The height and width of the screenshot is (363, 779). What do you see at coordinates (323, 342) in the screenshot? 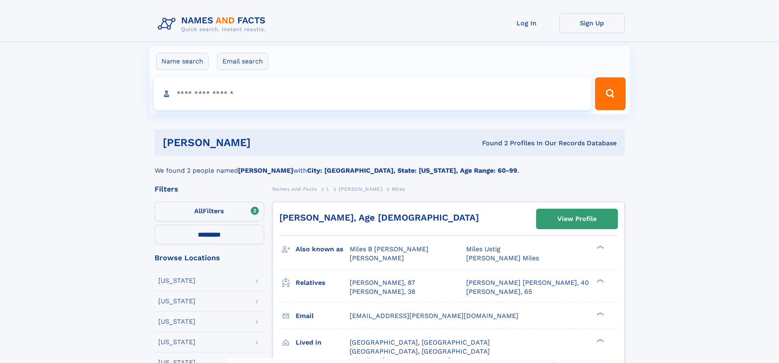
I see `h3: Lived in` at bounding box center [323, 342].